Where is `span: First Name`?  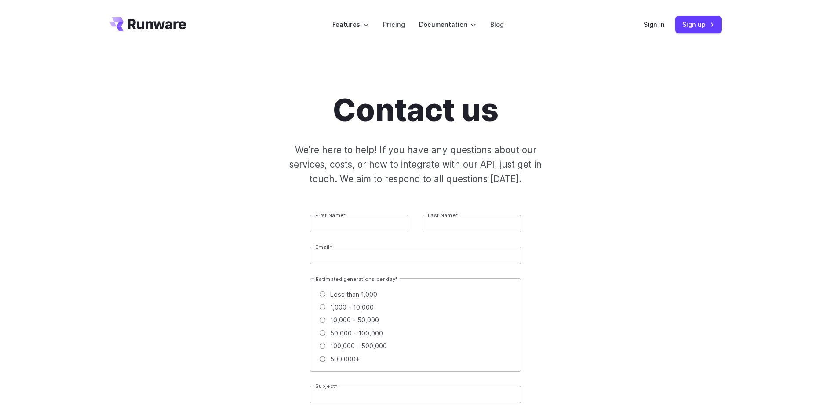 span: First Name is located at coordinates (329, 215).